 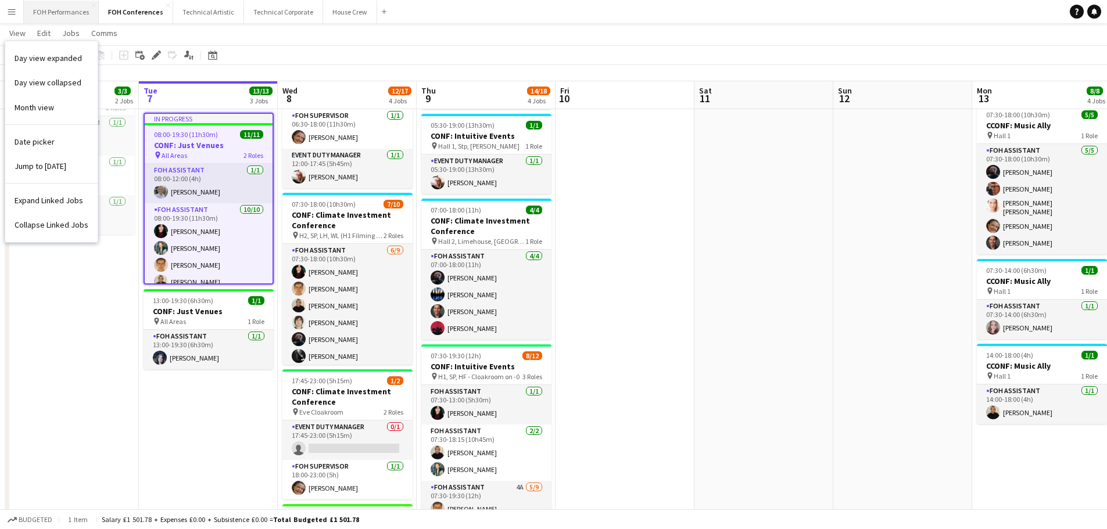 What do you see at coordinates (150, 91) in the screenshot?
I see `span: Tue` at bounding box center [150, 91].